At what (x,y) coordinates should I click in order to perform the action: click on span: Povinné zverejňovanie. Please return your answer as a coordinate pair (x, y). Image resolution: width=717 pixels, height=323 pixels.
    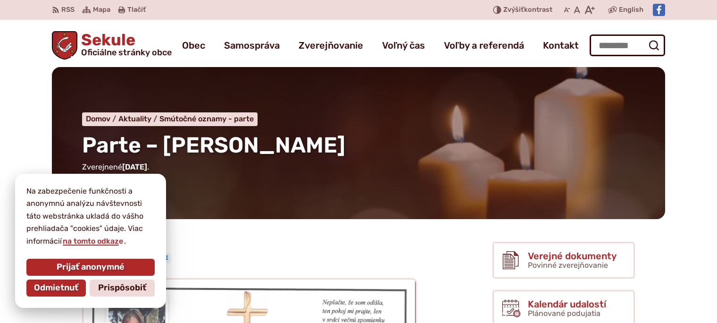
    Looking at the image, I should click on (568, 265).